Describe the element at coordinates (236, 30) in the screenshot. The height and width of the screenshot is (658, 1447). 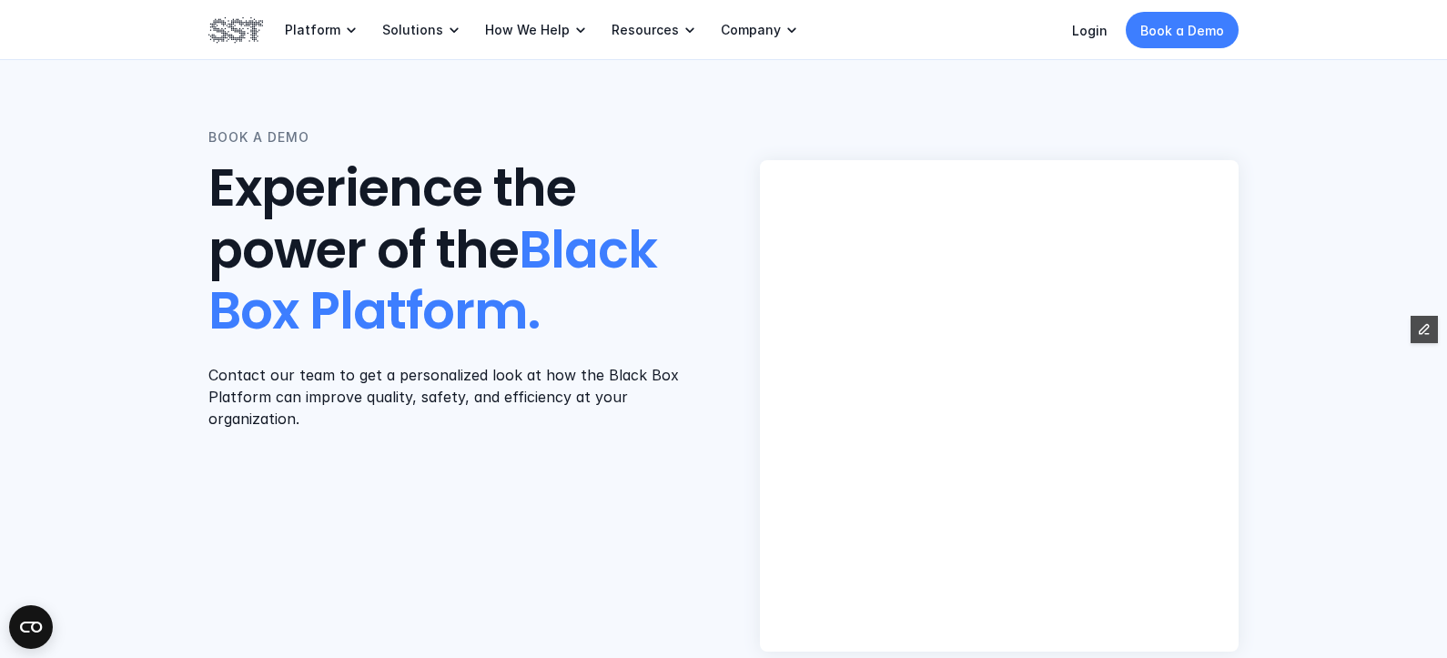
I see `img: SST logo` at that location.